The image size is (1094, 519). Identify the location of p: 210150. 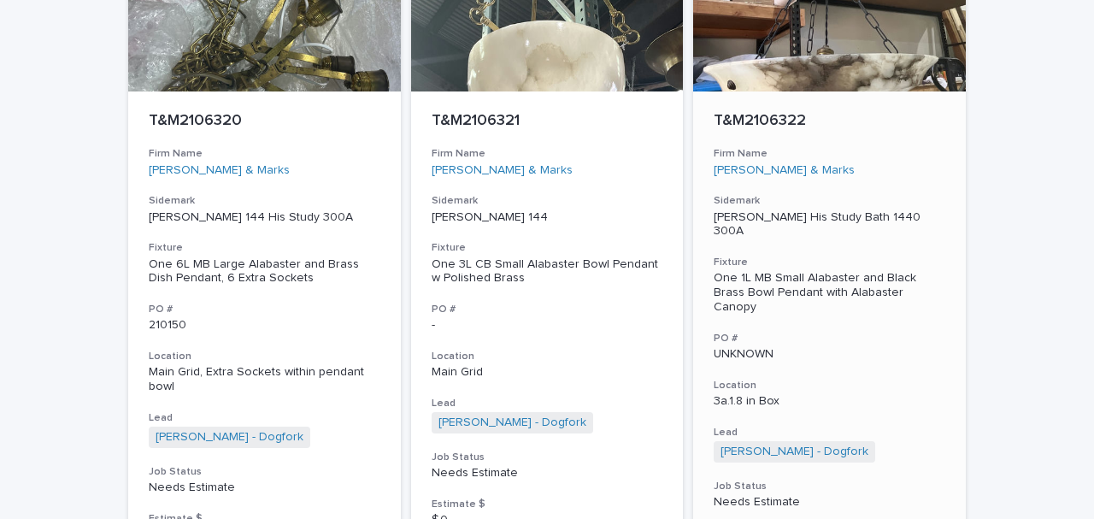
(264, 325).